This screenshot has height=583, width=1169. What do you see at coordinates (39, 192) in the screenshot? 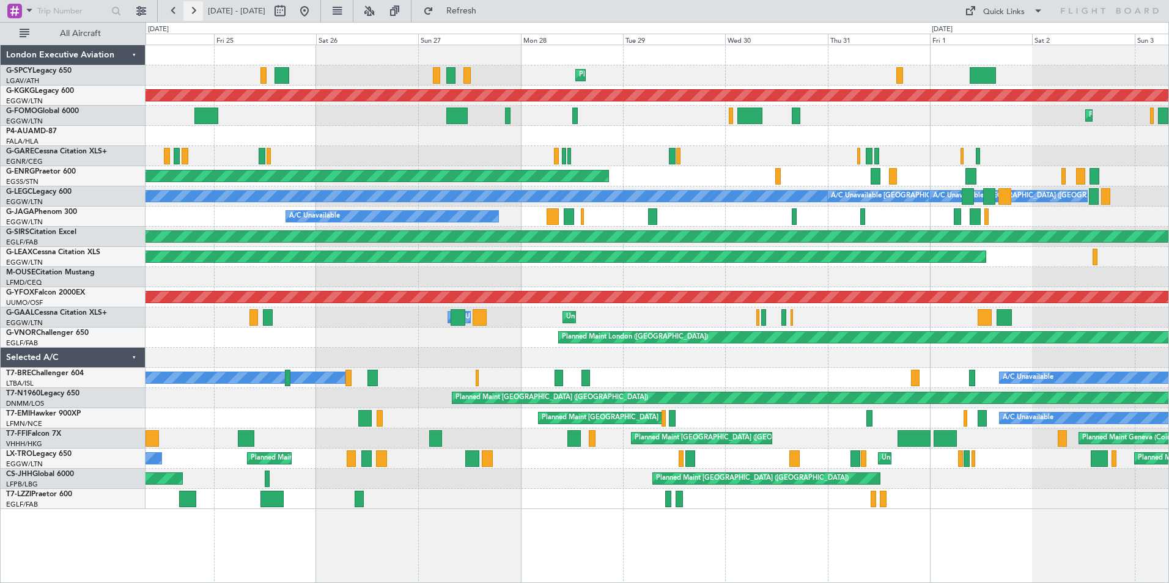
I see `a: G-LEGCLegacy 600` at bounding box center [39, 192].